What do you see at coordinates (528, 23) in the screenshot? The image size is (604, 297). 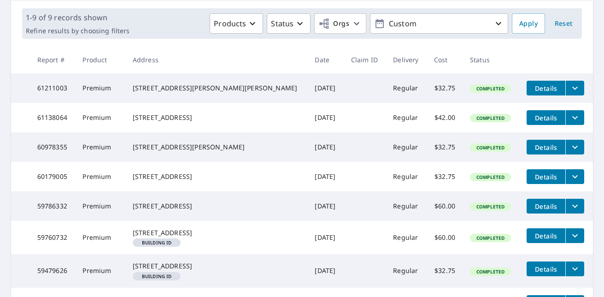 I see `button: Apply` at bounding box center [528, 23].